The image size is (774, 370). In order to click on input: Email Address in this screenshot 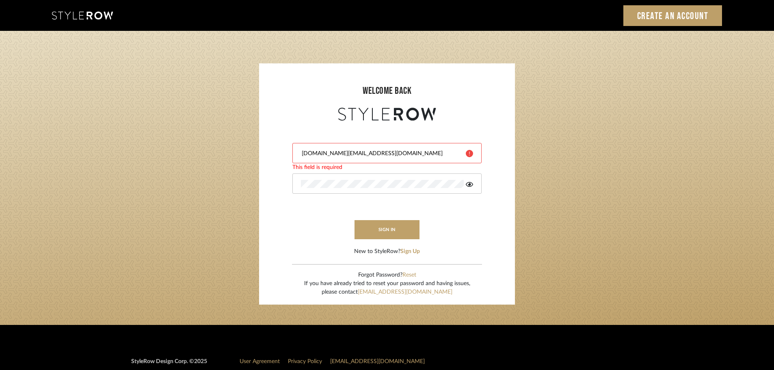, I will do `click(380, 154)`.